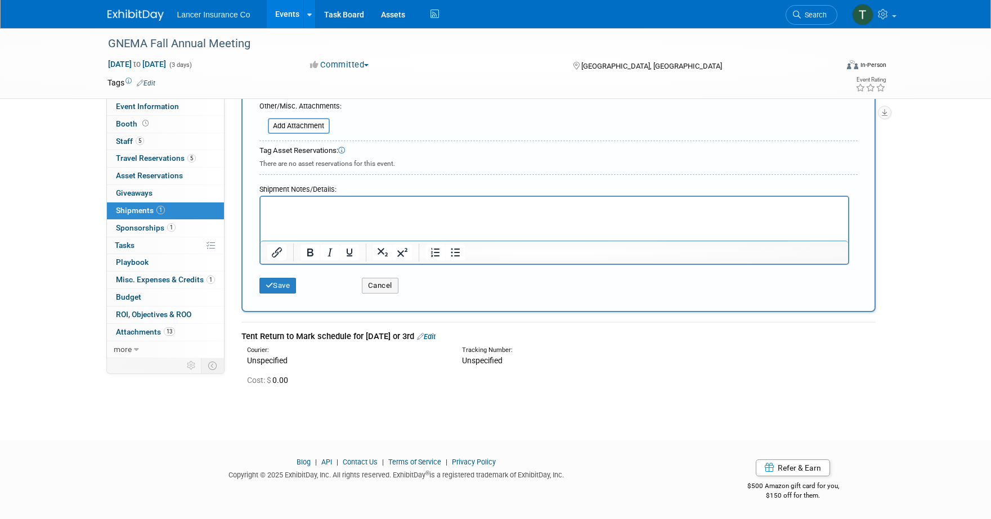  I want to click on img: Format-Inperson.png, so click(853, 65).